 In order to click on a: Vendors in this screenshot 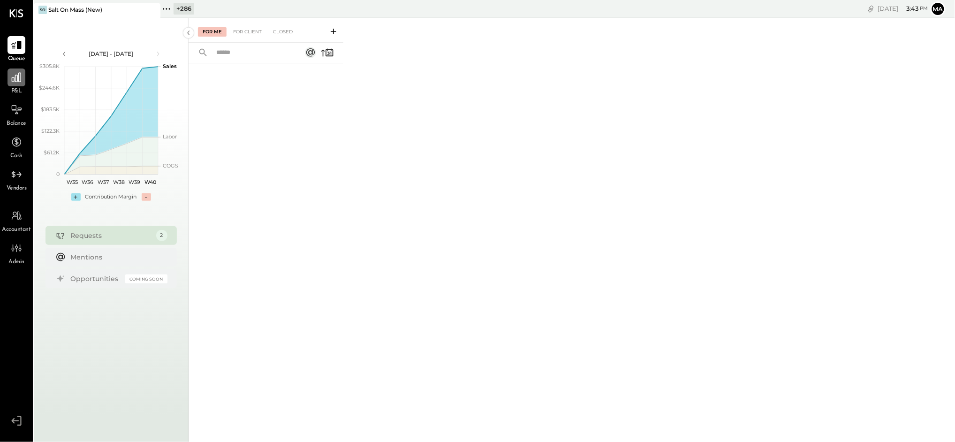, I will do `click(16, 179)`.